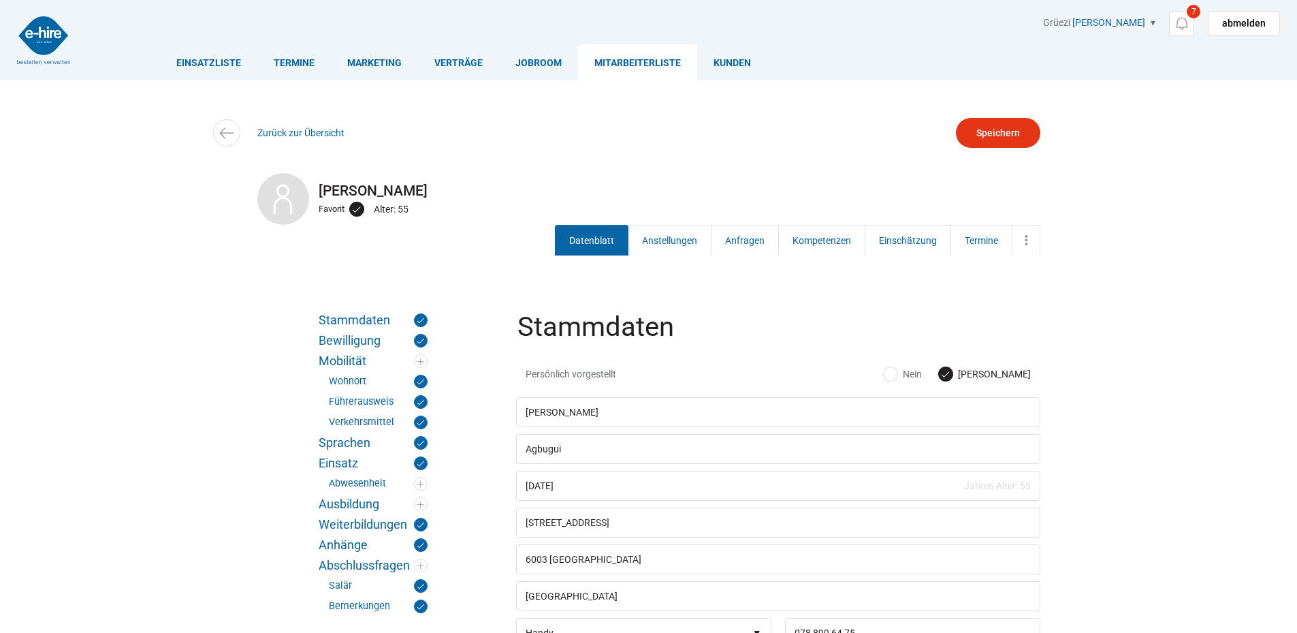 The width and height of the screenshot is (1297, 633). I want to click on div: Grüezi, so click(1162, 27).